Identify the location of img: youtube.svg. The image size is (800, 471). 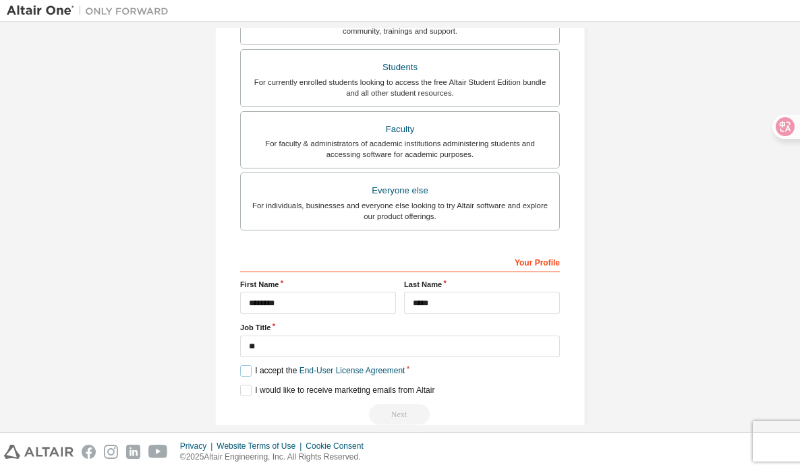
(158, 452).